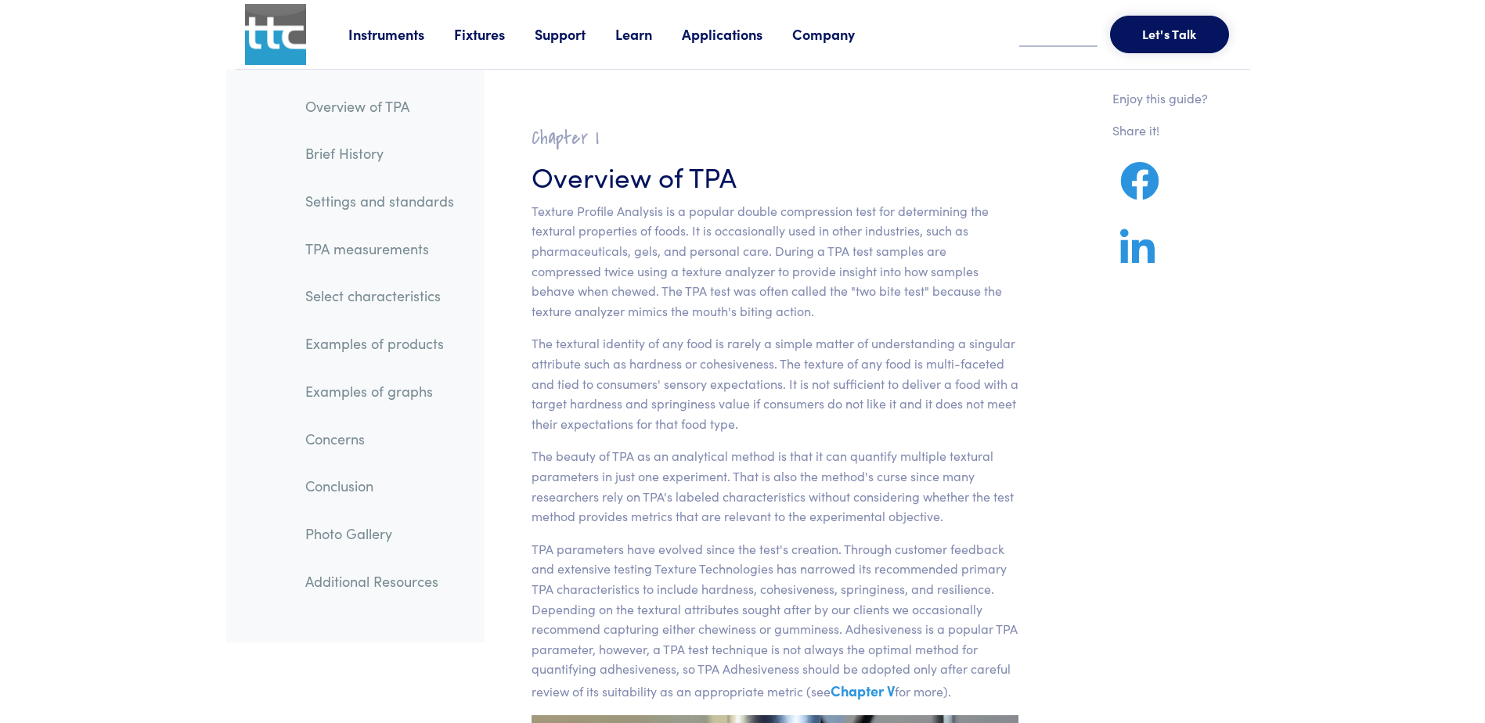 The width and height of the screenshot is (1485, 723). What do you see at coordinates (775, 175) in the screenshot?
I see `h3: Overview of TPA` at bounding box center [775, 175].